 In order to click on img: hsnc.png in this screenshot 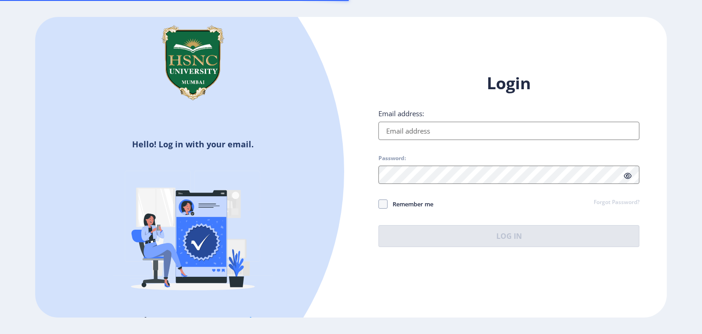, I will do `click(193, 63)`.